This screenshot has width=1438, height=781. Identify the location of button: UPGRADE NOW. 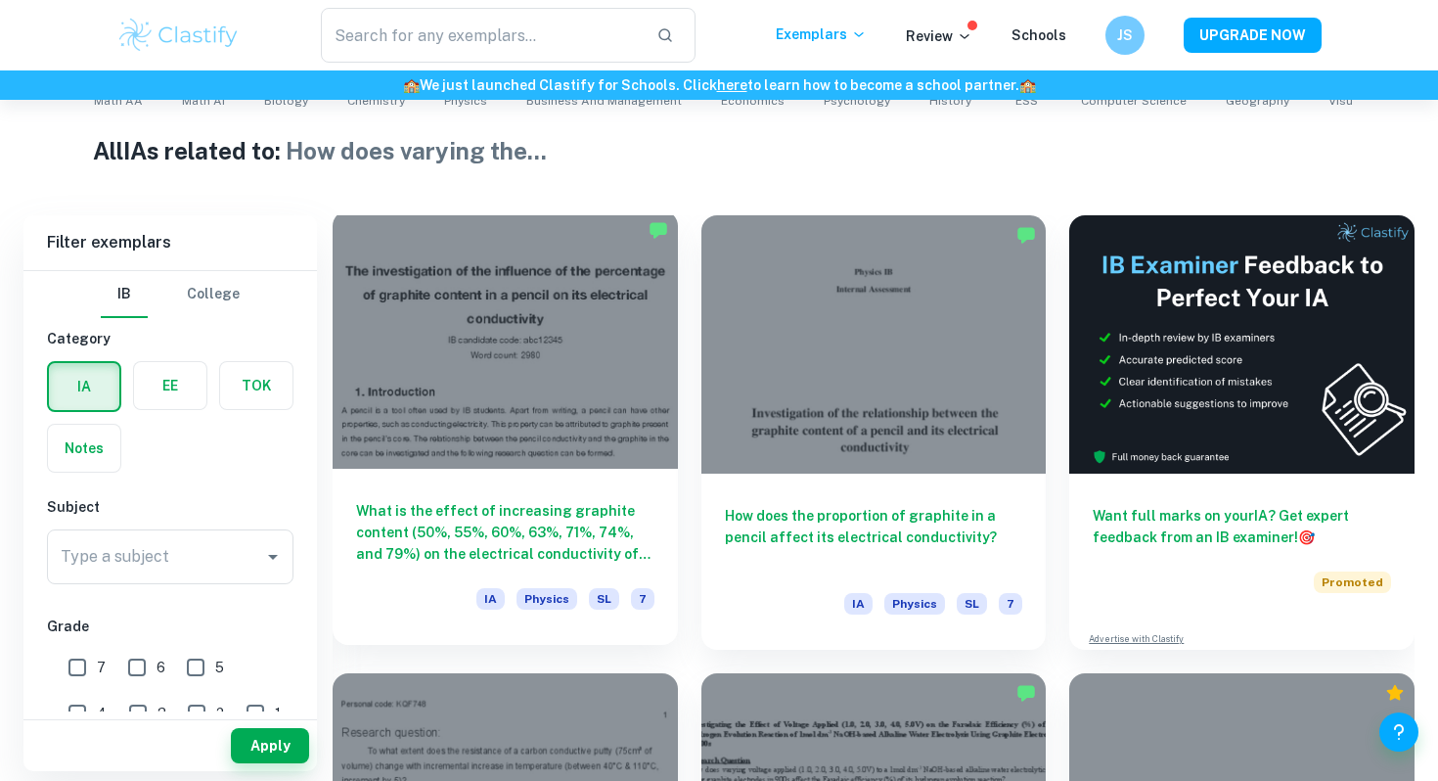
(1252, 35).